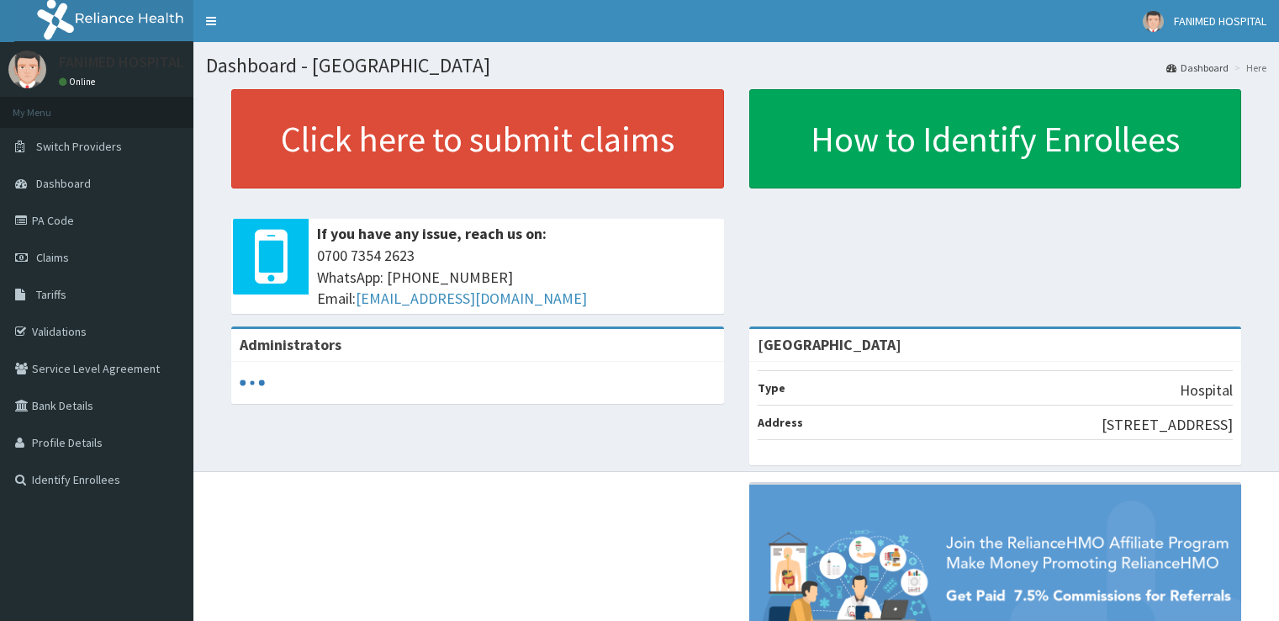 The image size is (1279, 621). Describe the element at coordinates (63, 183) in the screenshot. I see `span: Dashboard` at that location.